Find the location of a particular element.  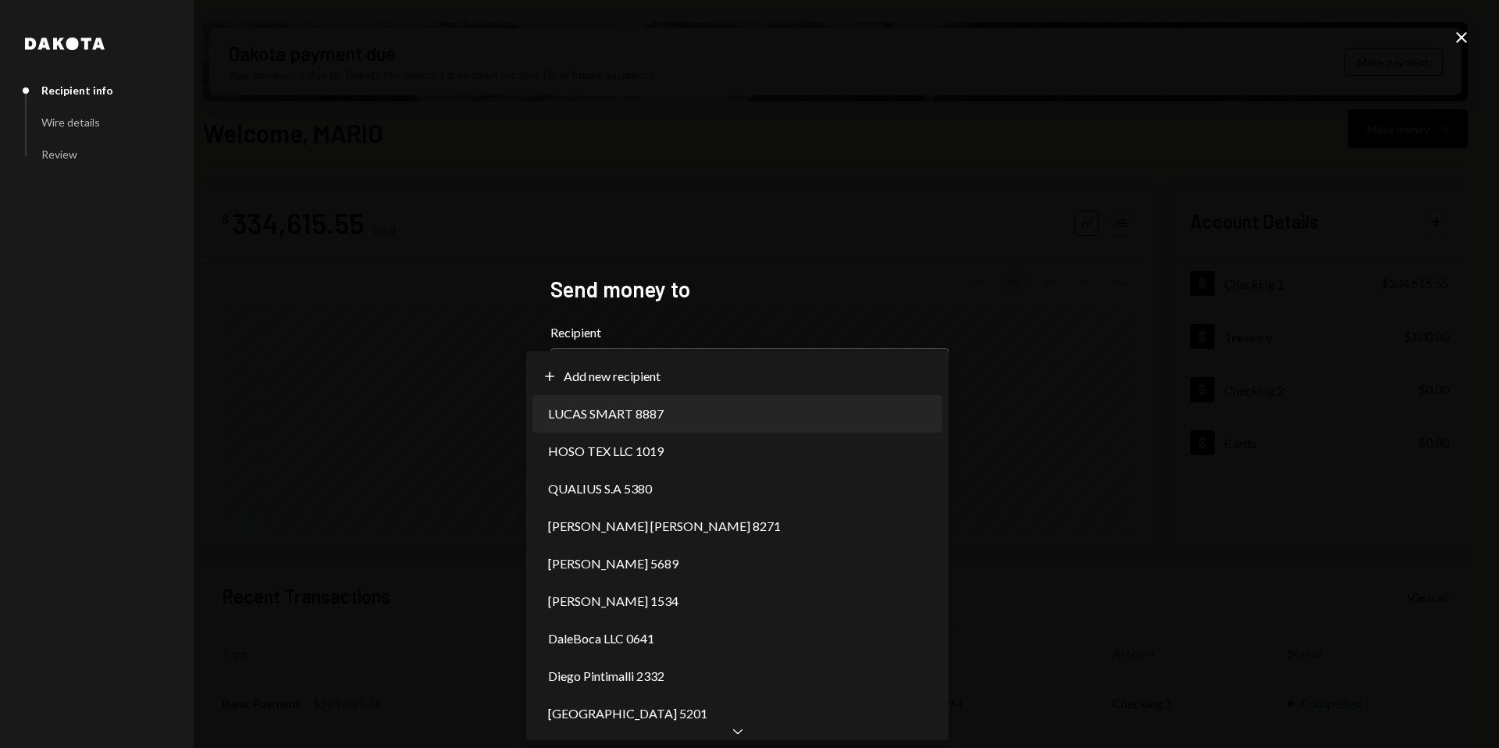

span: HOSO TEX LLC 1019 is located at coordinates (606, 451).